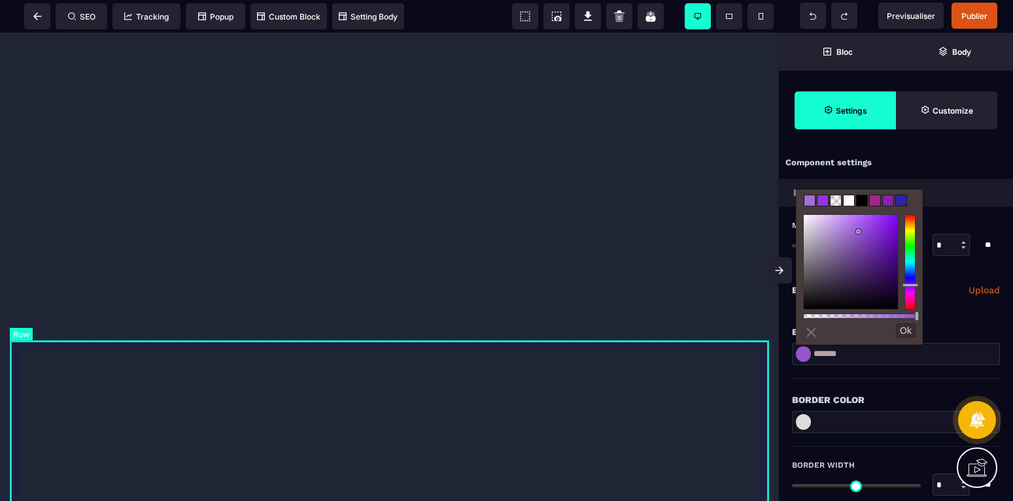  Describe the element at coordinates (82, 16) in the screenshot. I see `span: SEO` at that location.